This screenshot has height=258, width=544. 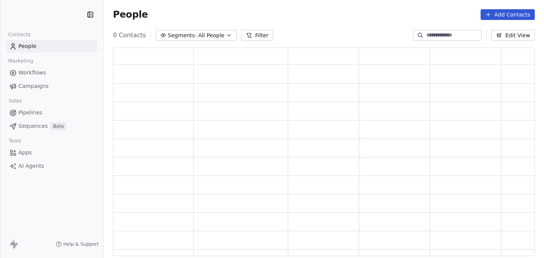 I want to click on span: AI Agents, so click(x=31, y=166).